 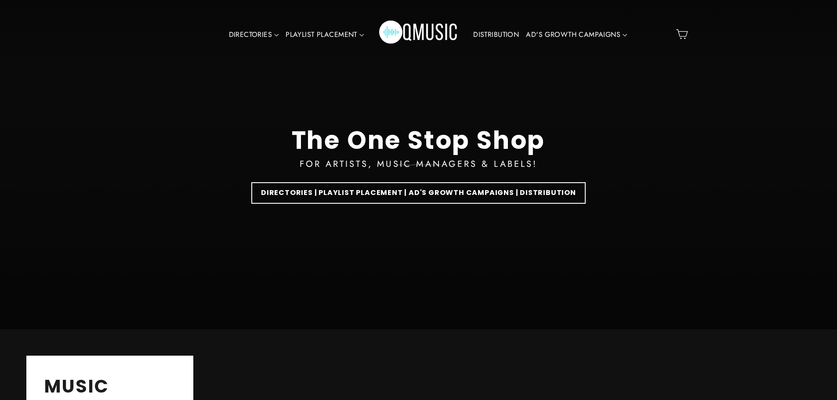 I want to click on img: Q Music Promotions, so click(x=419, y=34).